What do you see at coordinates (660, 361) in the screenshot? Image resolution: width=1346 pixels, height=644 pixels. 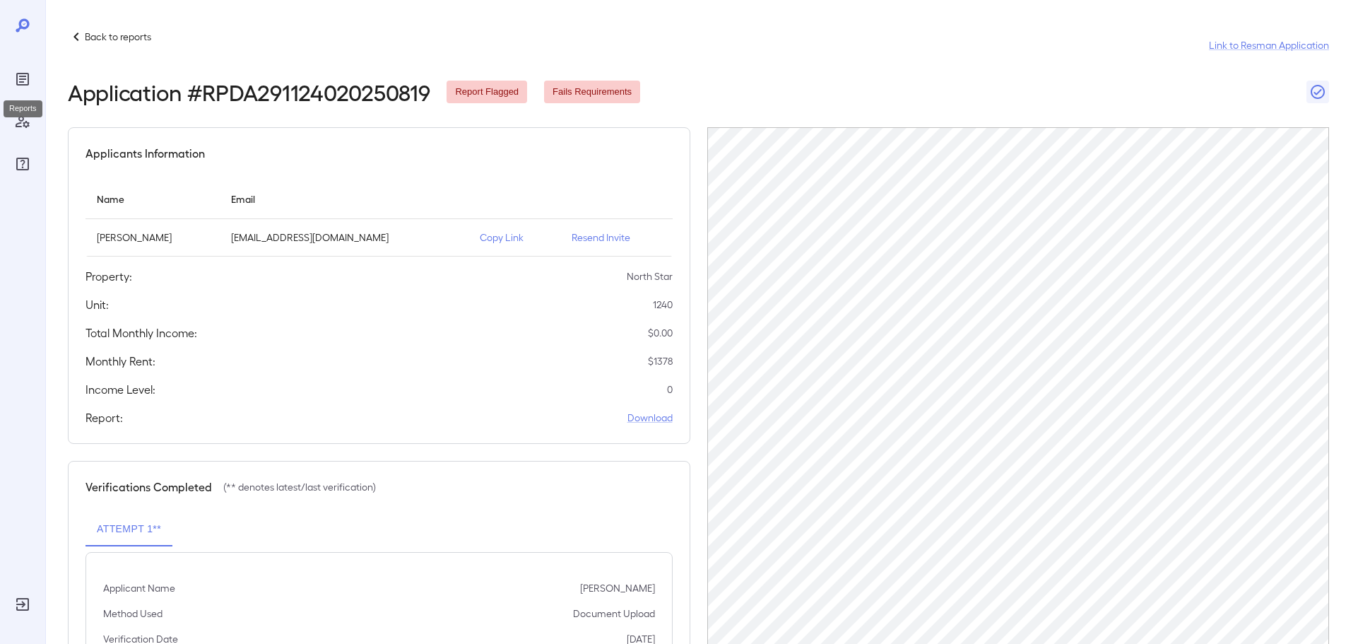 I see `p: $ 1378` at bounding box center [660, 361].